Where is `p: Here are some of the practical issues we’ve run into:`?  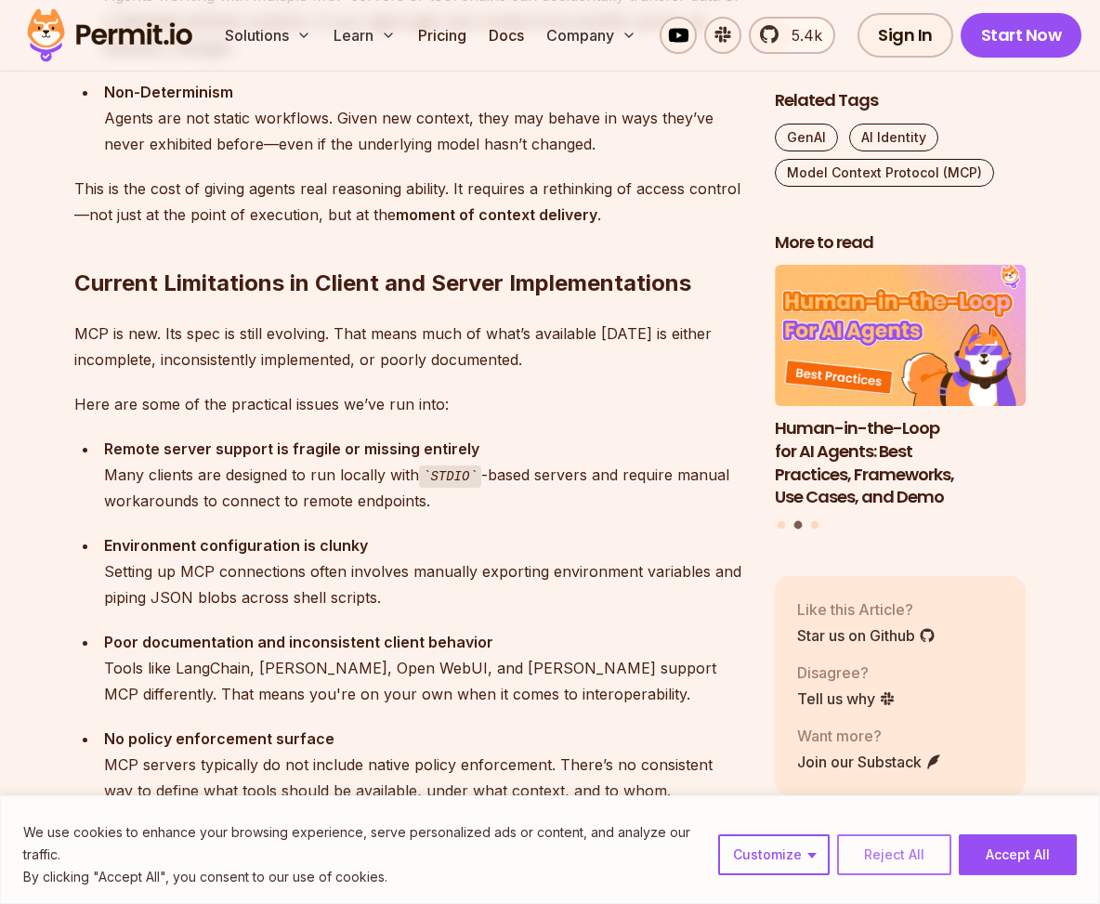 p: Here are some of the practical issues we’ve run into: is located at coordinates (410, 404).